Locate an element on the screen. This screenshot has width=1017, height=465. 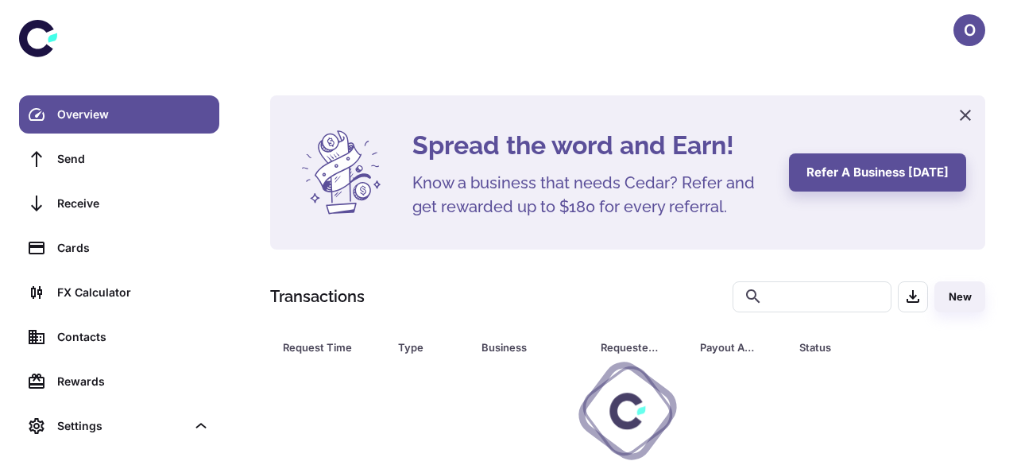
a: Rewards is located at coordinates (119, 381).